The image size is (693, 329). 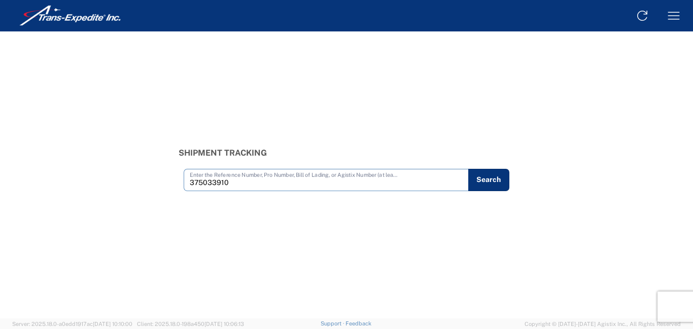 I want to click on h3: Shipment Tracking, so click(x=347, y=153).